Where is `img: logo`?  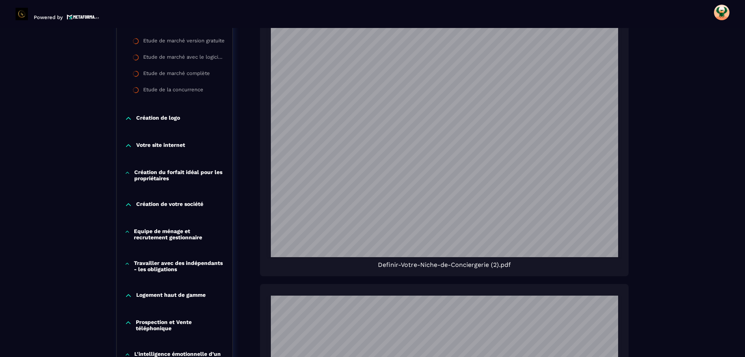 img: logo is located at coordinates (83, 17).